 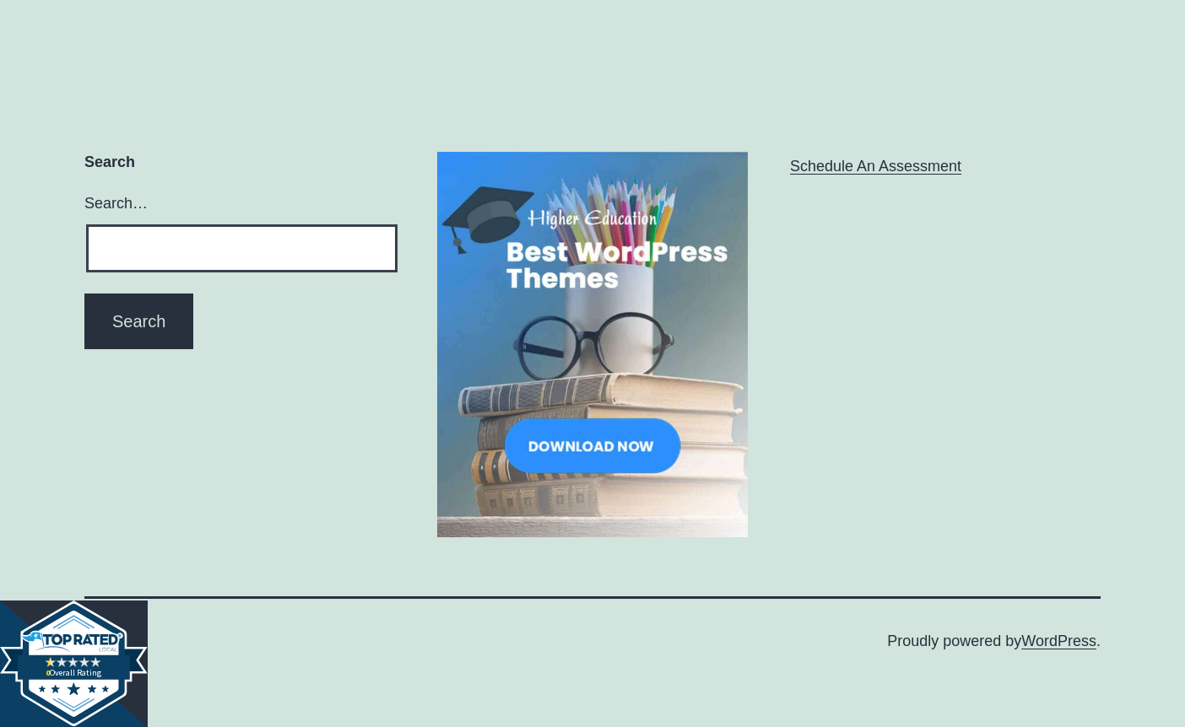 I want to click on div: Proudly powered by ., so click(x=993, y=641).